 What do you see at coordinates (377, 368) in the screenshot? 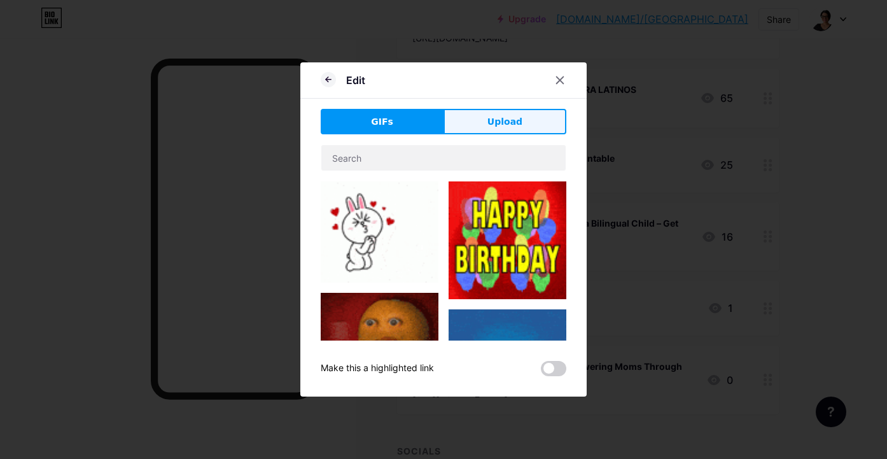
I see `div: Make this a highlighted link` at bounding box center [377, 368].